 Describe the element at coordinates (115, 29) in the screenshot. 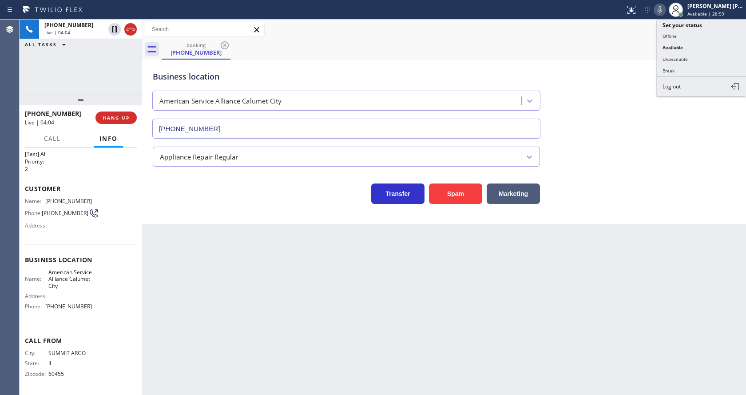

I see `button: Hold Customer` at that location.